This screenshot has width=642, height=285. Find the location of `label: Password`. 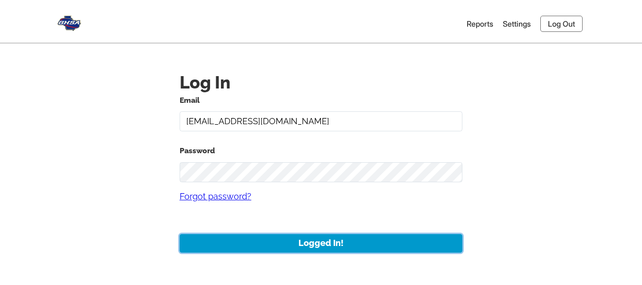

label: Password is located at coordinates (321, 151).